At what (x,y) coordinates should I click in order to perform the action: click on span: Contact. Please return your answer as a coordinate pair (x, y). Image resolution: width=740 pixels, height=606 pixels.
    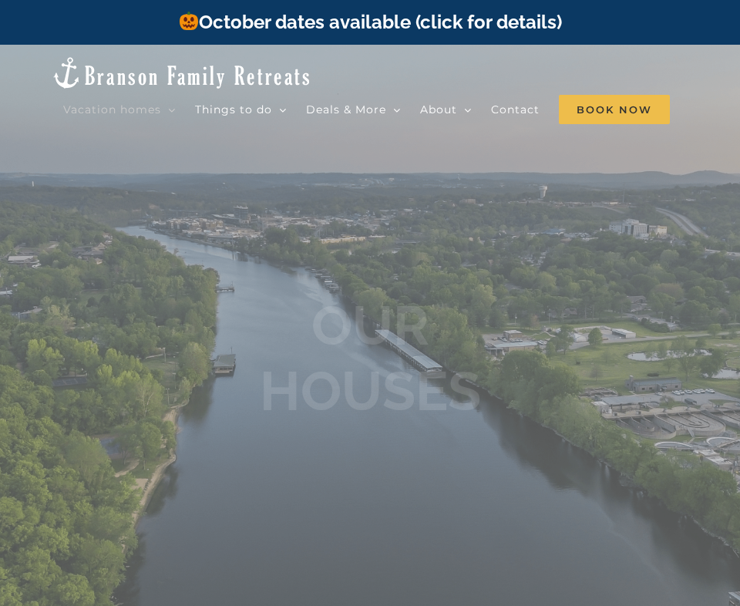
    Looking at the image, I should click on (515, 109).